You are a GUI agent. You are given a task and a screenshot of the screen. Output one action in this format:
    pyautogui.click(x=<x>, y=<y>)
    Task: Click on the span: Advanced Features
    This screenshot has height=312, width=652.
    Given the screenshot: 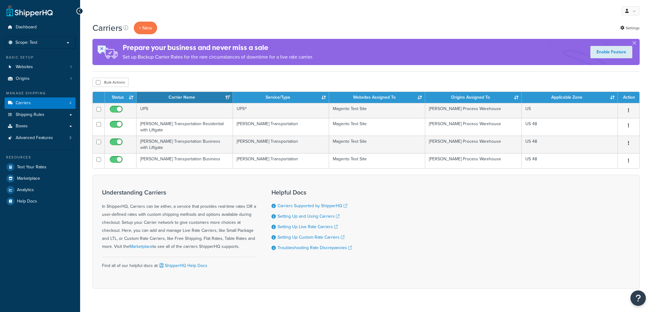 What is the action you would take?
    pyautogui.click(x=34, y=138)
    